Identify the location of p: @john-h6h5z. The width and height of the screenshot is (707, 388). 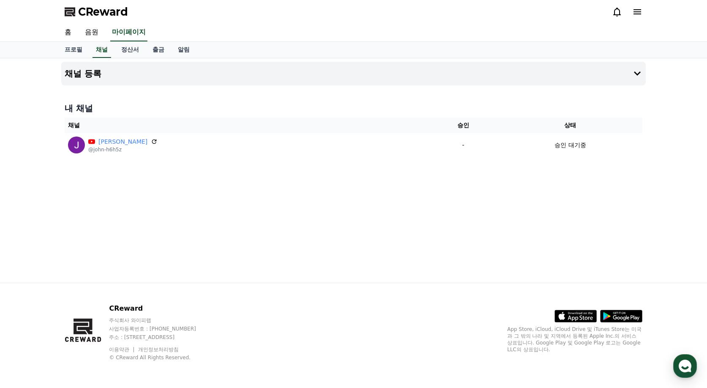
(123, 150).